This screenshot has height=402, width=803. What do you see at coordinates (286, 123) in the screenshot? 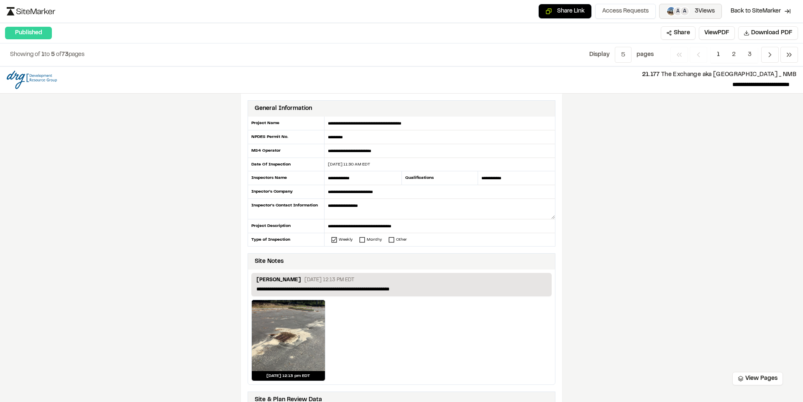
I see `div: Project Name` at bounding box center [286, 123].